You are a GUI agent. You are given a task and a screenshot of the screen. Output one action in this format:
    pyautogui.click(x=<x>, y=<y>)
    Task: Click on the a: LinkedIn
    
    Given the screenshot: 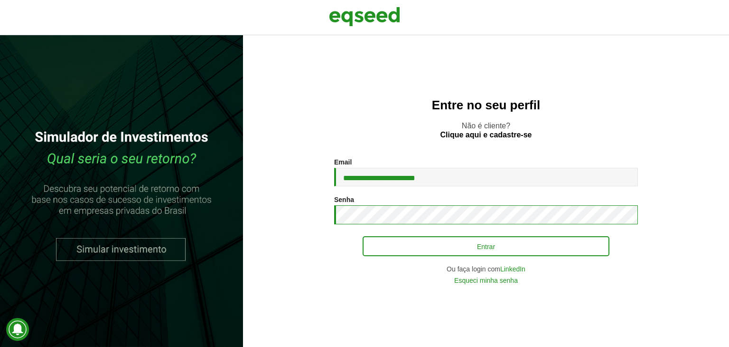 What is the action you would take?
    pyautogui.click(x=513, y=269)
    